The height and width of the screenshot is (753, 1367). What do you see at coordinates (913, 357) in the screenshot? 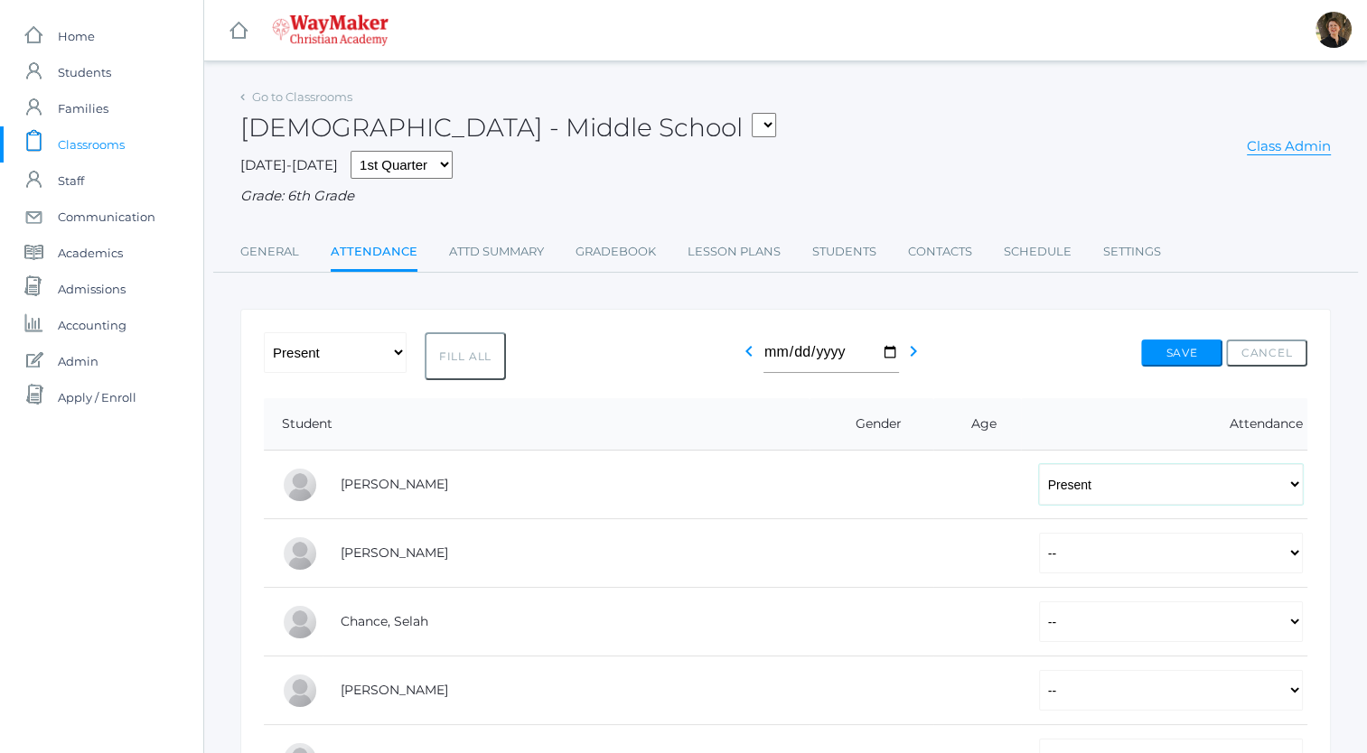
I see `a: chevron_right` at bounding box center [913, 357].